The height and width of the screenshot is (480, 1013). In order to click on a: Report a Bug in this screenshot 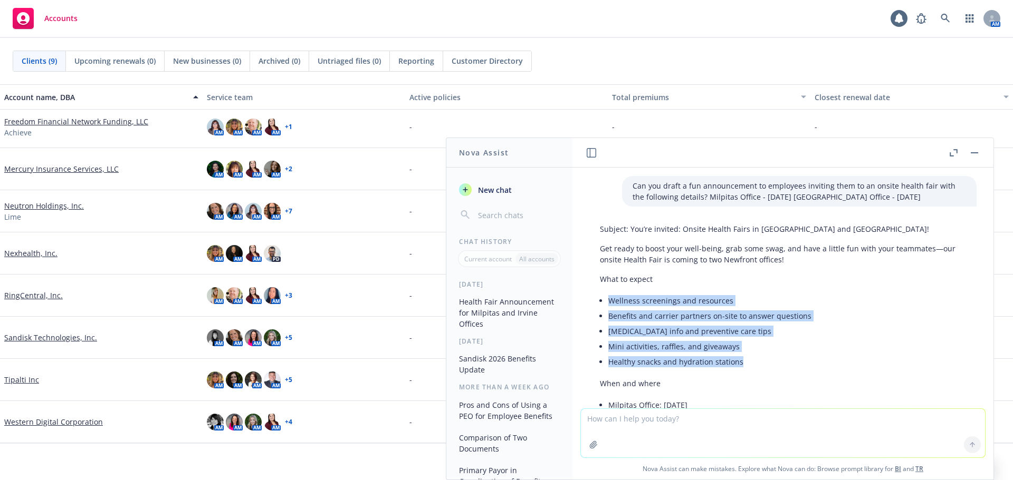, I will do `click(921, 18)`.